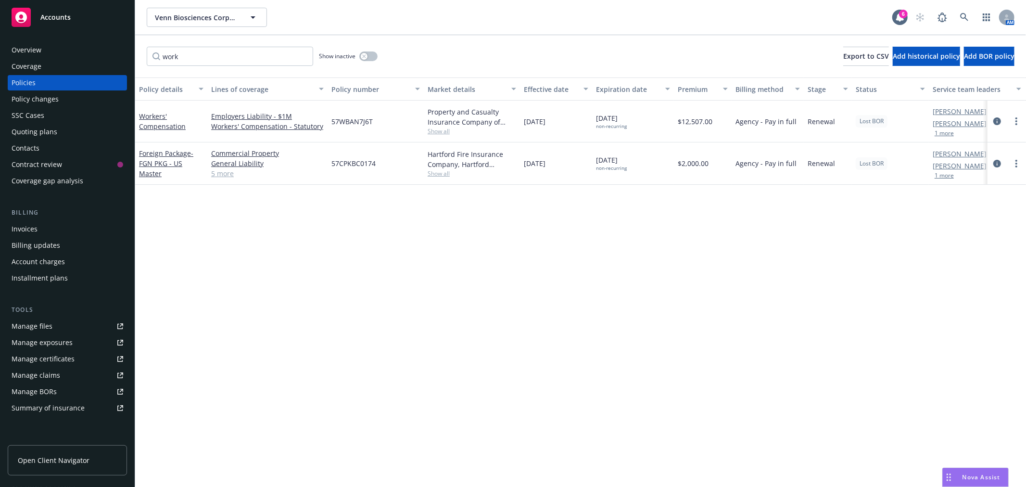 The image size is (1026, 487). Describe the element at coordinates (989, 56) in the screenshot. I see `button: Add BOR policy` at that location.